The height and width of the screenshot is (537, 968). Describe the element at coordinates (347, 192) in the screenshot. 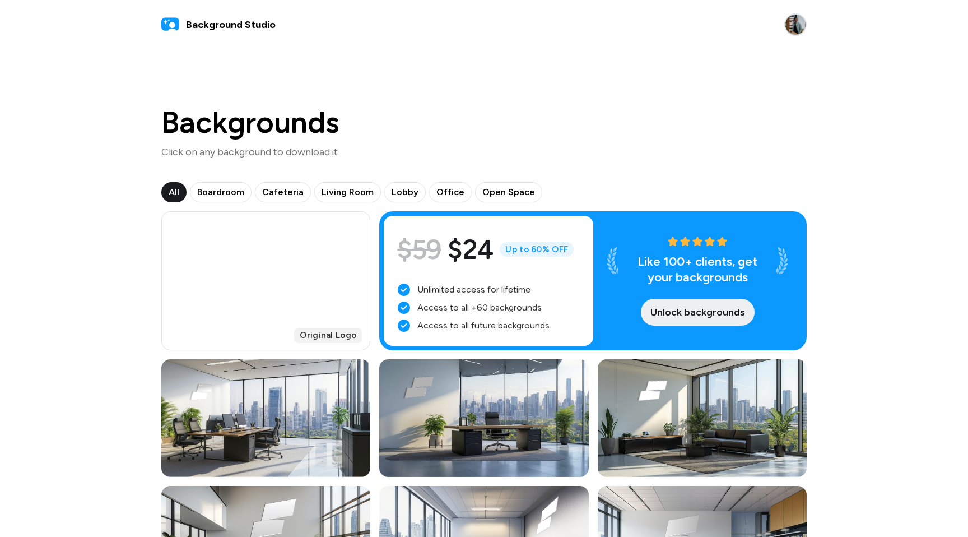

I see `span: Living Room` at that location.